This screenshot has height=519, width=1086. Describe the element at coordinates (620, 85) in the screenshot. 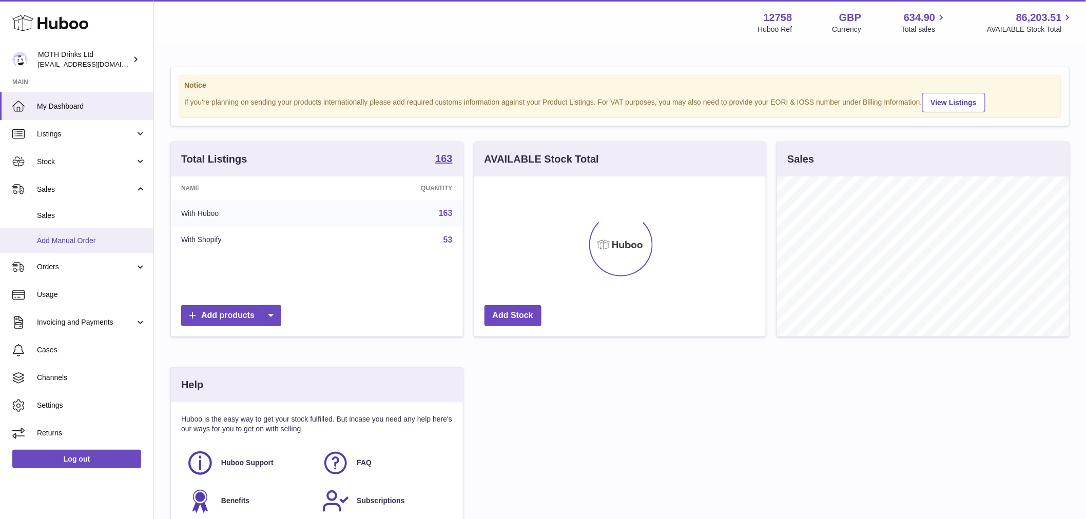

I see `strong: Notice` at that location.